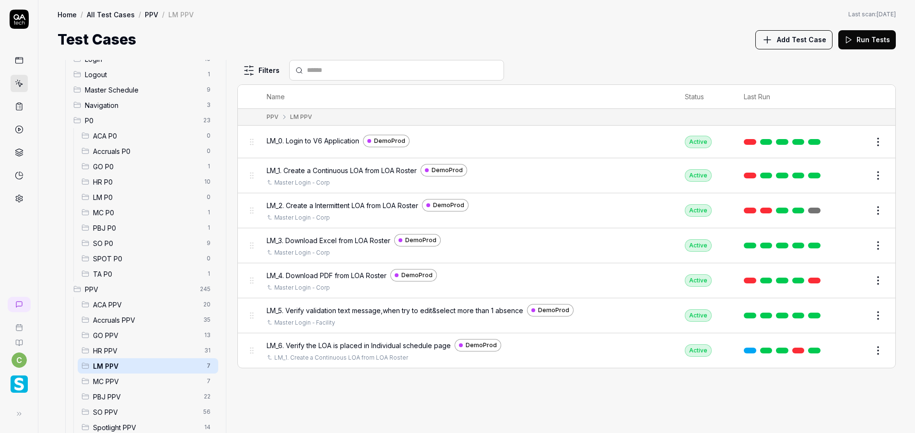 The height and width of the screenshot is (433, 915). Describe the element at coordinates (148, 320) in the screenshot. I see `div: Drag to reorderAccruals PPV35` at that location.